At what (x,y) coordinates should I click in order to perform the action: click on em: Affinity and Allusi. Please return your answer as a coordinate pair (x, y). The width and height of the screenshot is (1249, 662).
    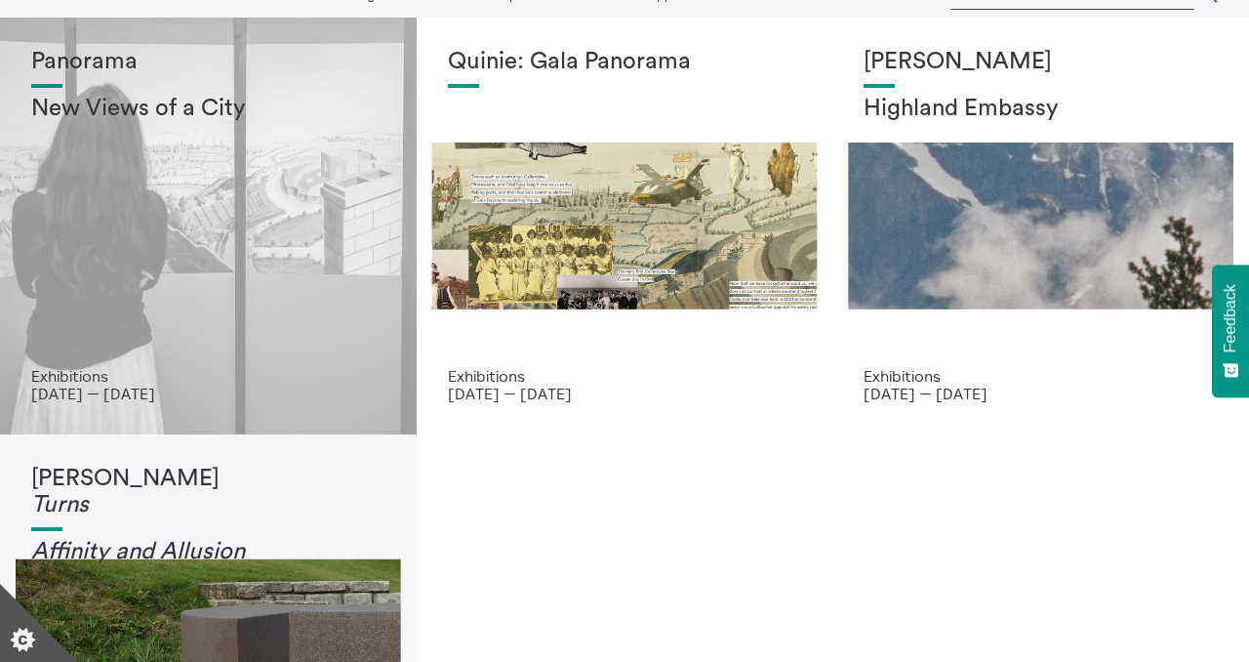
    Looking at the image, I should click on (125, 551).